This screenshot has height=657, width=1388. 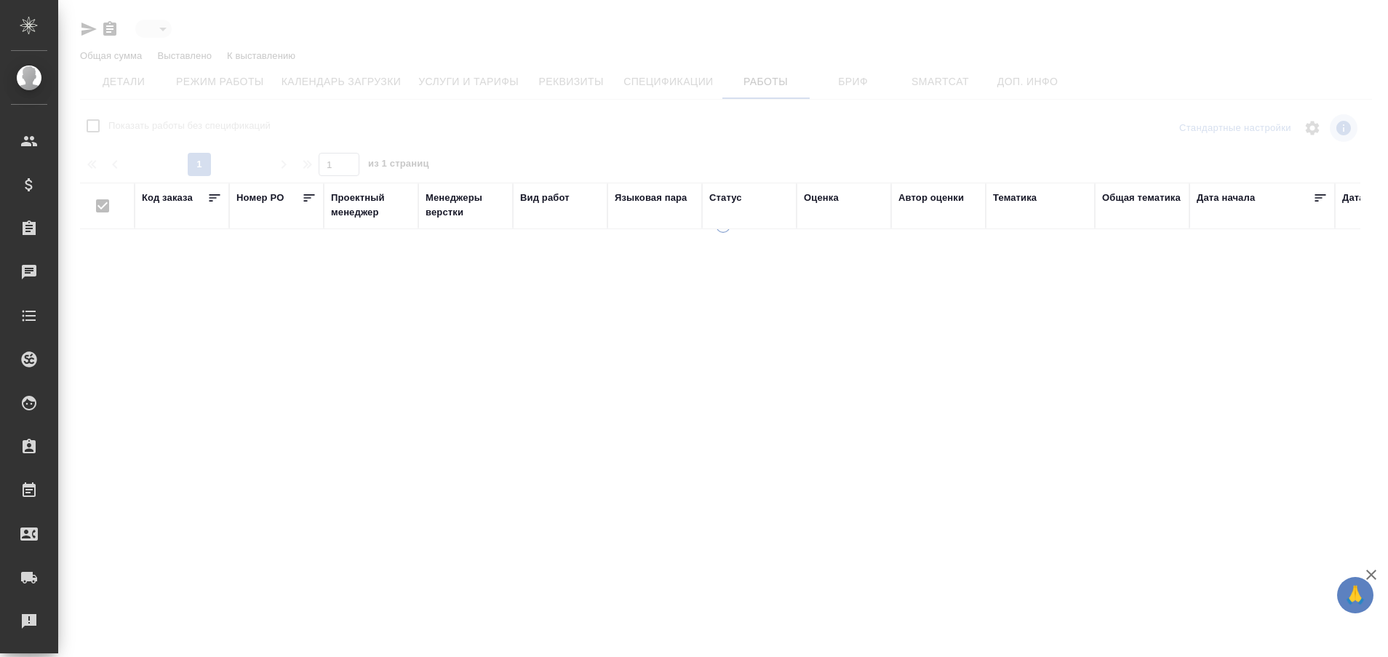 I want to click on div: Тематика, so click(x=1015, y=198).